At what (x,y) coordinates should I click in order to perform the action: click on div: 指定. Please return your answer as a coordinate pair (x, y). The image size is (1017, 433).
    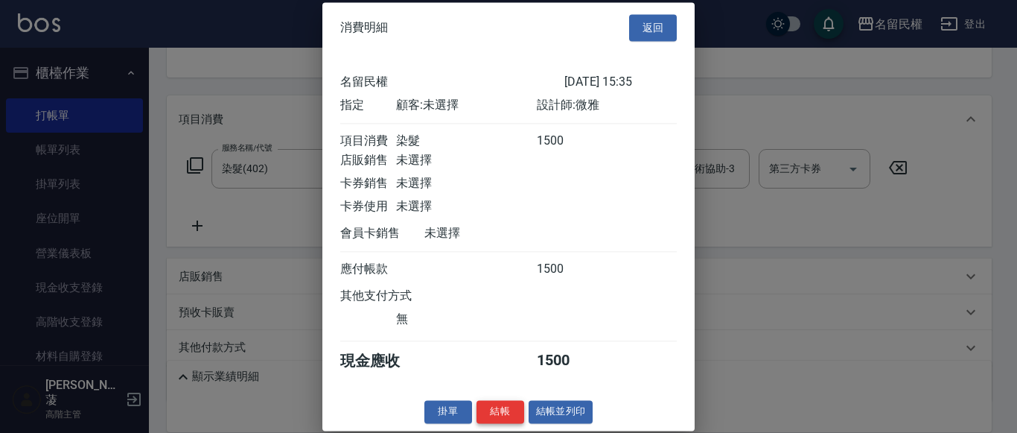
    Looking at the image, I should click on (368, 105).